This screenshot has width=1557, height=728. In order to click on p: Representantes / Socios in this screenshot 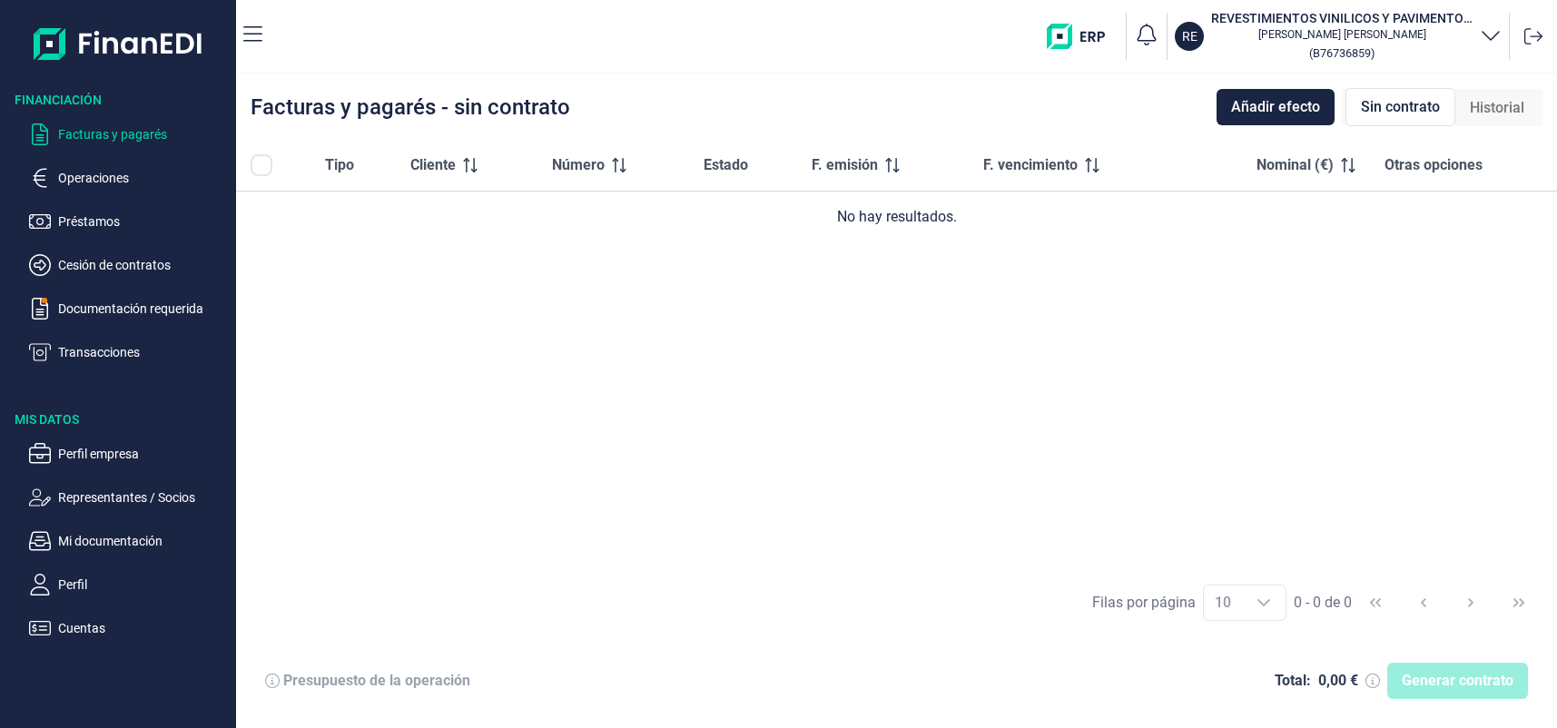, I will do `click(143, 497)`.